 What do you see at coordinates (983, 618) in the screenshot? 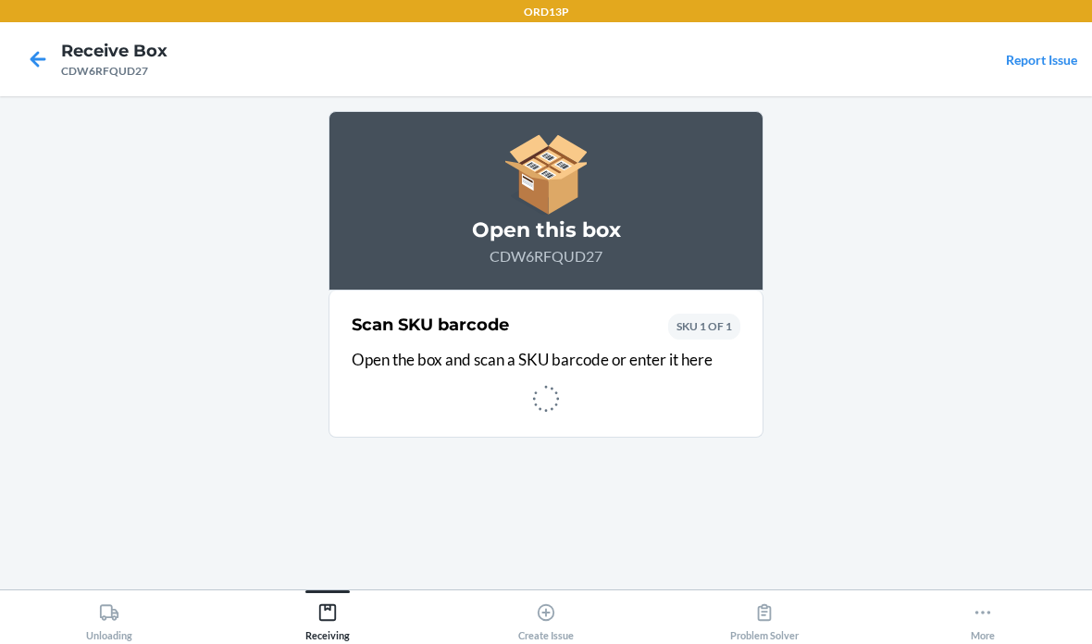
I see `div: More` at bounding box center [983, 618].